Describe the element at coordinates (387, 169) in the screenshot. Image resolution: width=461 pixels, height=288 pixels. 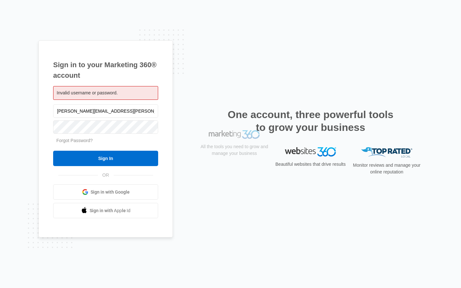
I see `p: Monitor reviews and manage your online reputation` at that location.